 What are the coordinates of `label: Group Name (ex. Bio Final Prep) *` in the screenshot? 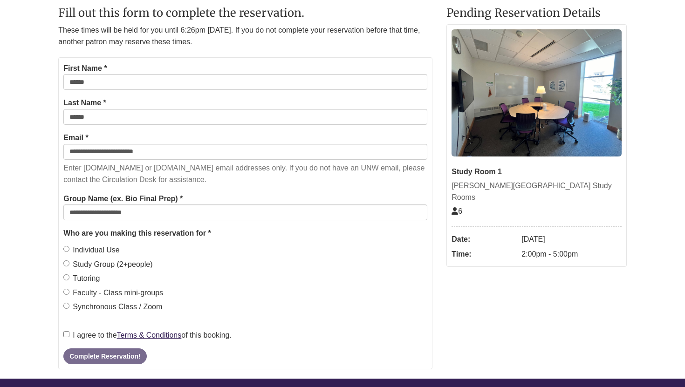 It's located at (123, 199).